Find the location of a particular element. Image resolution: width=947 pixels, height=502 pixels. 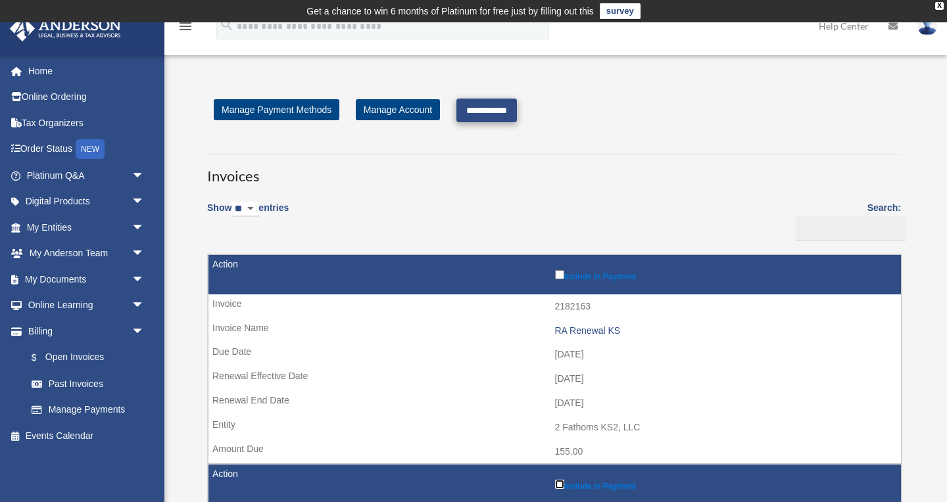

td: 2 Fathoms KS2, LLC is located at coordinates (554, 428).